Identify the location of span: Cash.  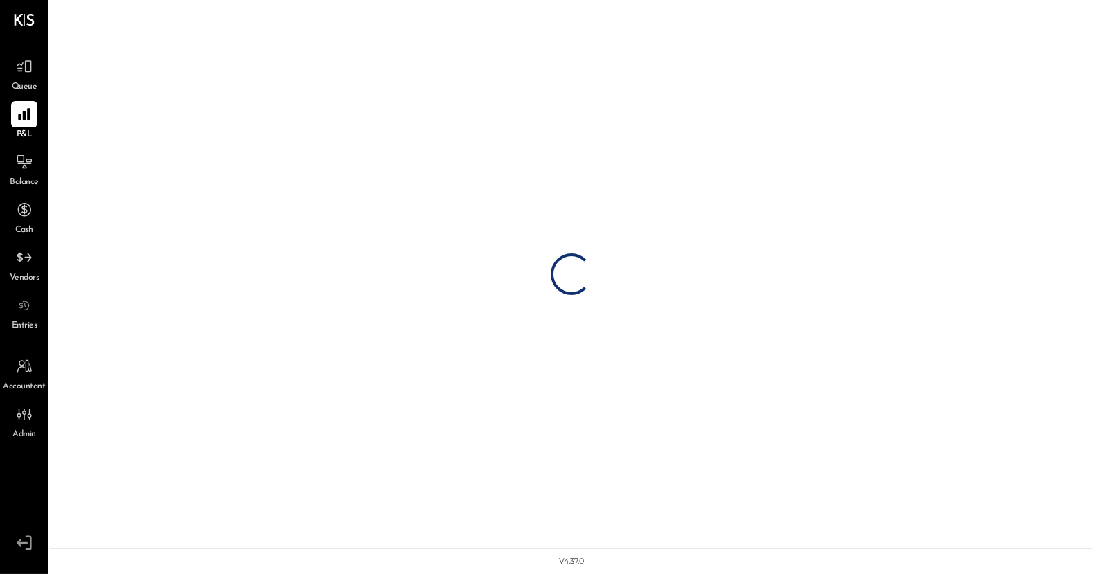
(24, 231).